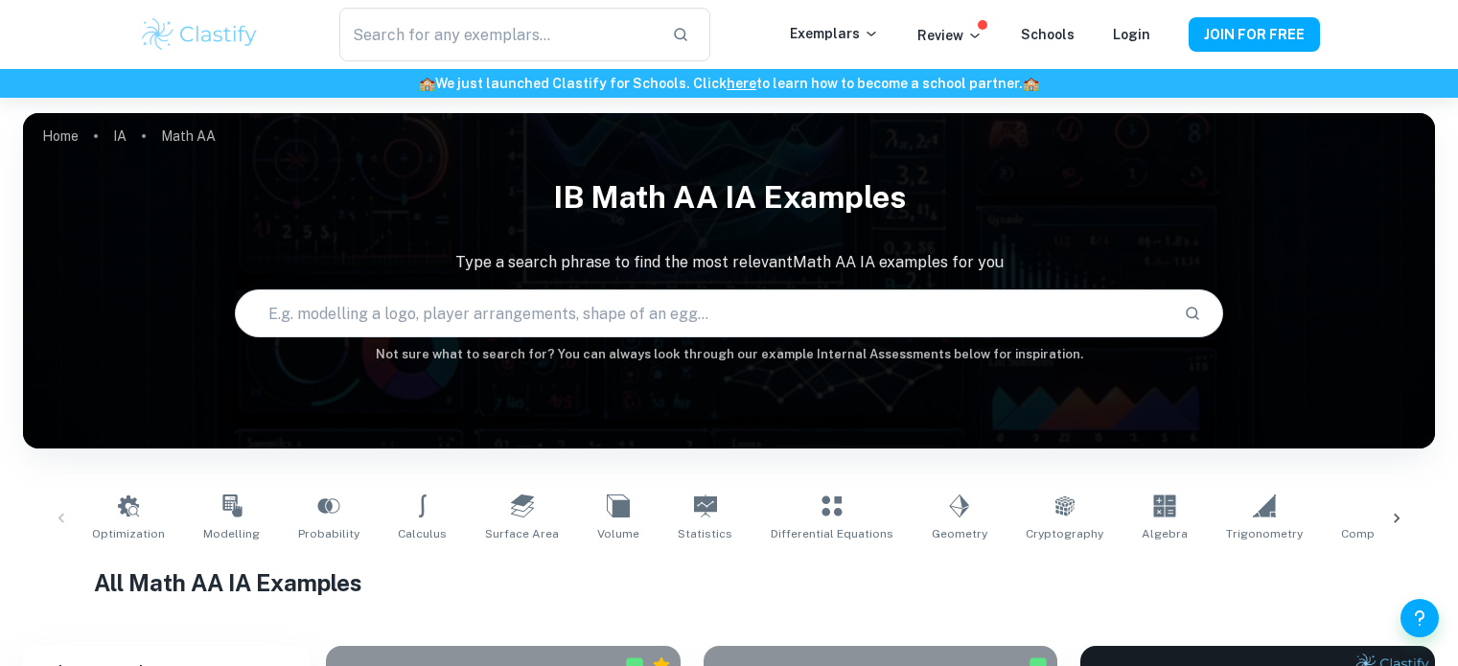 This screenshot has width=1458, height=666. Describe the element at coordinates (741, 83) in the screenshot. I see `a: here` at that location.